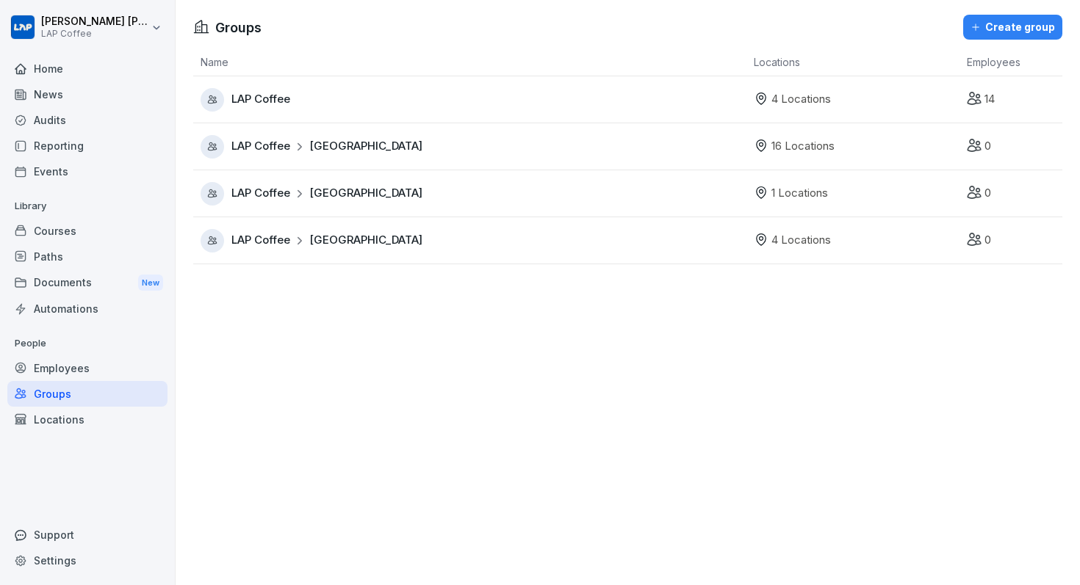  I want to click on a: Locations, so click(87, 419).